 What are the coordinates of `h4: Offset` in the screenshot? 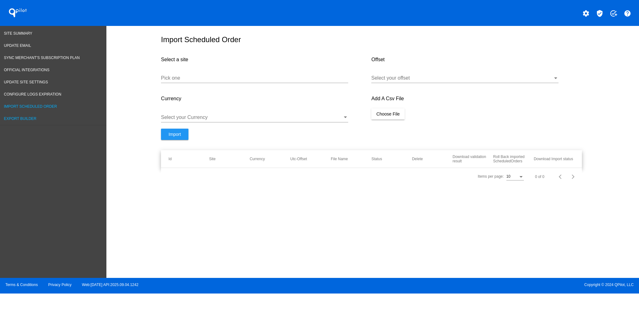 It's located at (476, 60).